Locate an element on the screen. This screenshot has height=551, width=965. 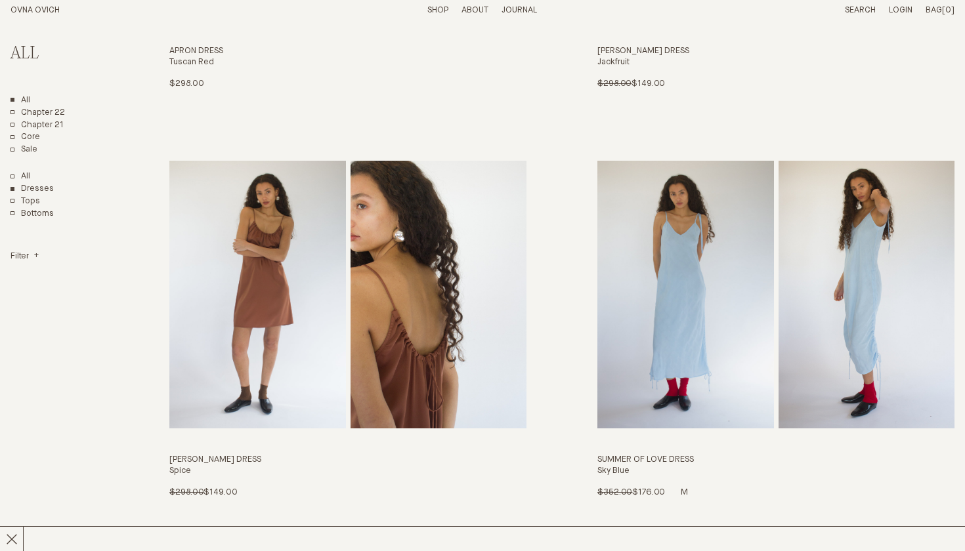
a: Dresses is located at coordinates (32, 189).